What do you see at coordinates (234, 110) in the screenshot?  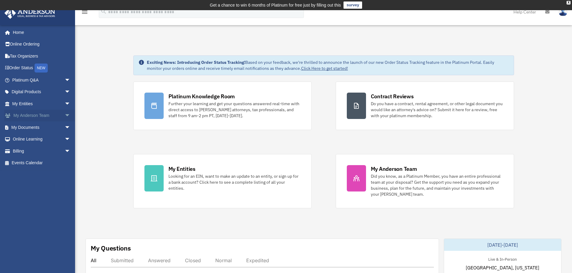 I see `div: Further your learning and get your questions answered real-time with direct access to [PERSON_NAM...` at bounding box center [234, 110].